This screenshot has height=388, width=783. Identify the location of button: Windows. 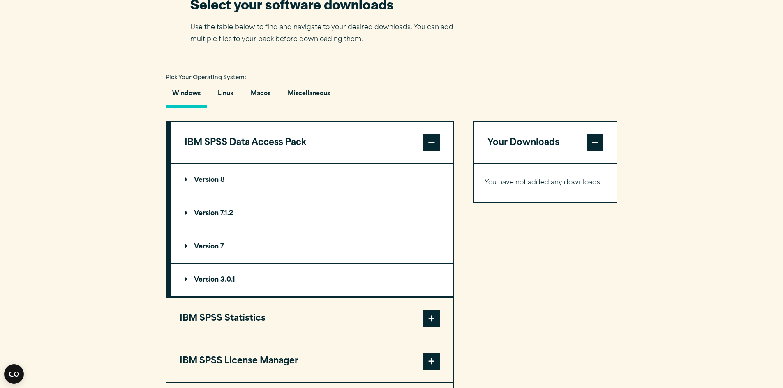
(186, 96).